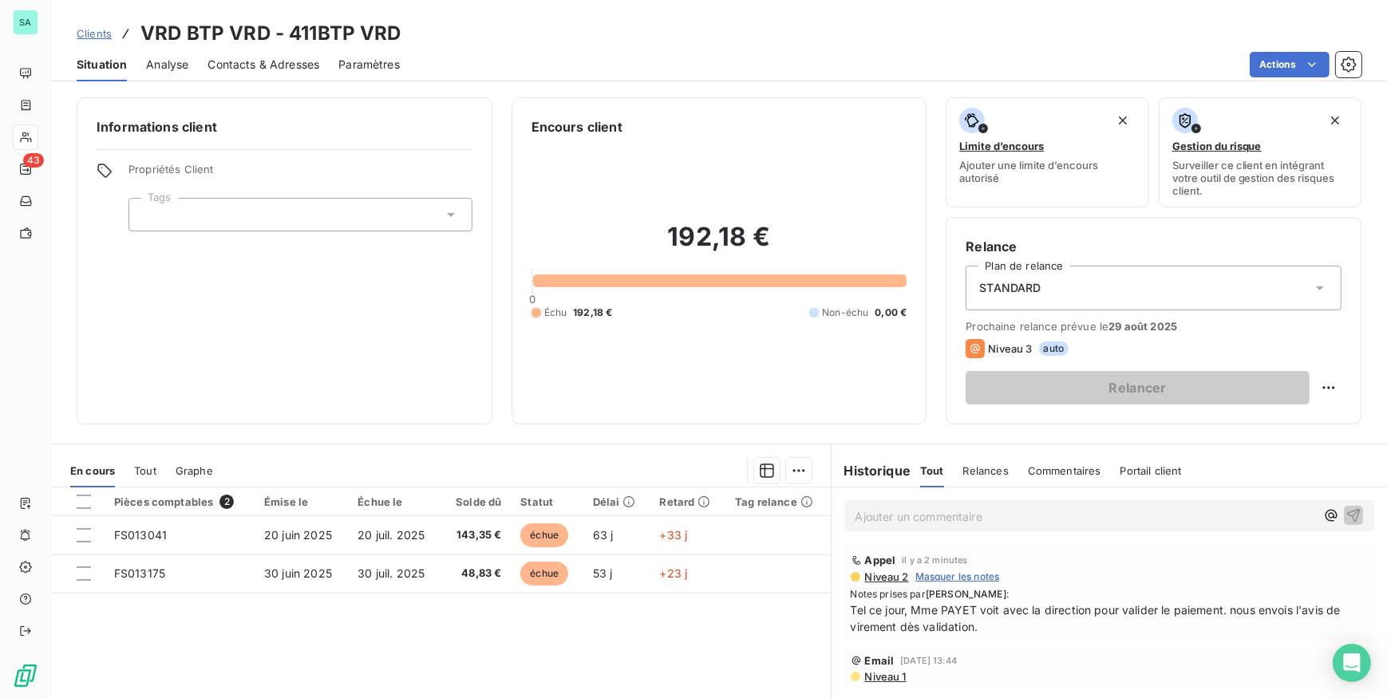  What do you see at coordinates (985, 471) in the screenshot?
I see `span: Relances` at bounding box center [985, 471].